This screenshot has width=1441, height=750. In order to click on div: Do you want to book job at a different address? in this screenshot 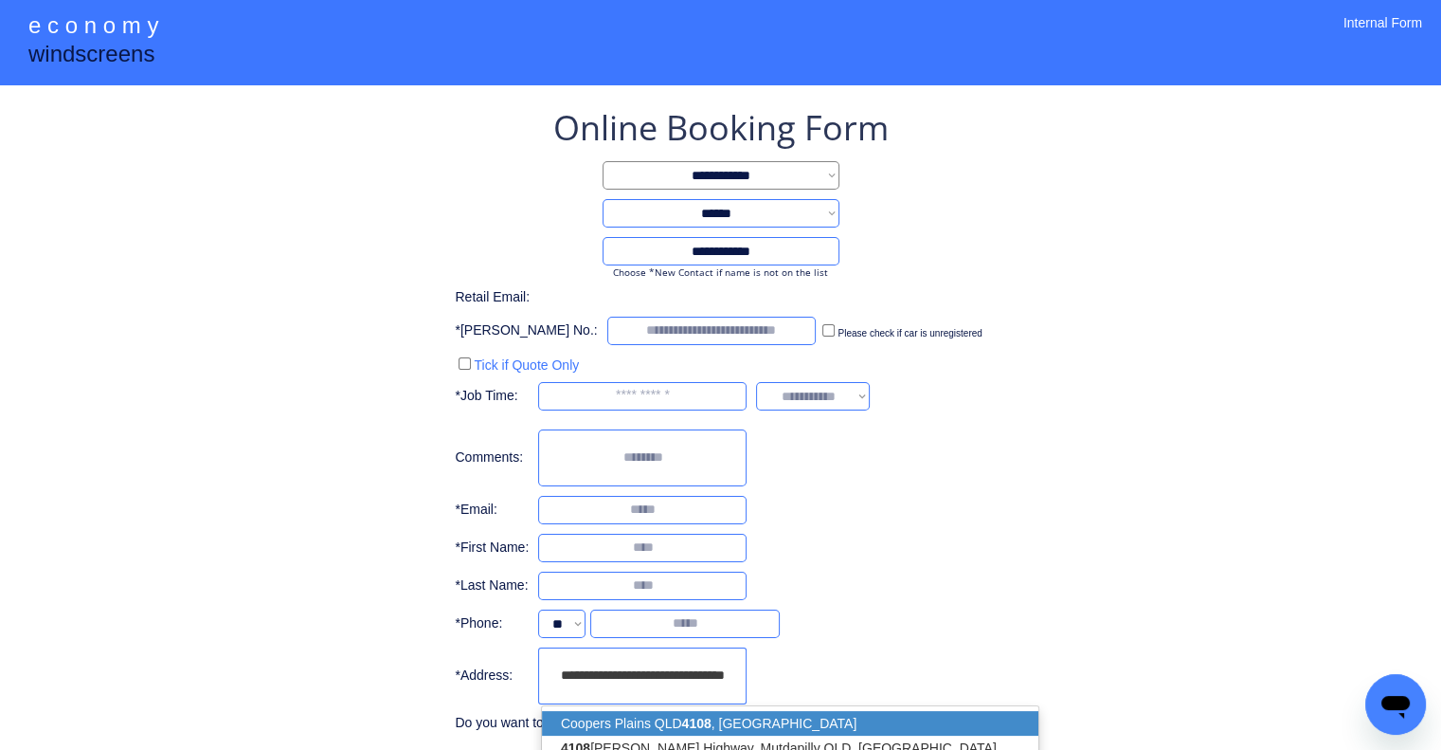, I will do `click(601, 723)`.